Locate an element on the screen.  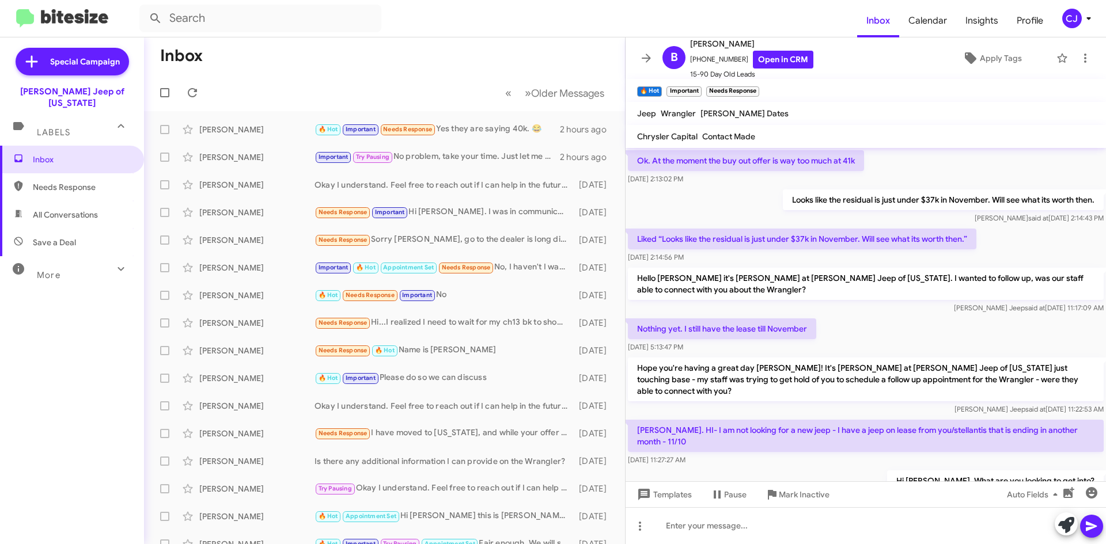
small: Important is located at coordinates (684, 92).